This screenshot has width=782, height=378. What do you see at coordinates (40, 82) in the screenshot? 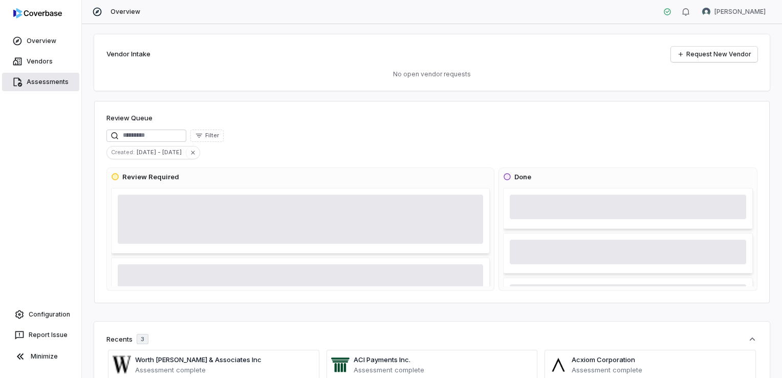
I see `a: Assessments` at bounding box center [40, 82].